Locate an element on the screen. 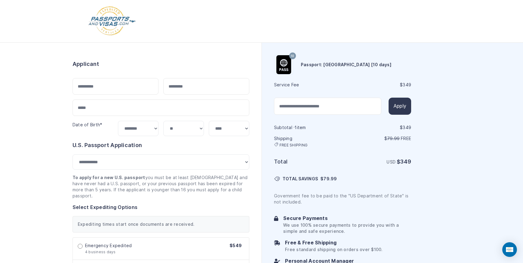 The height and width of the screenshot is (263, 523). span: FREE SHIPPING is located at coordinates (294, 145).